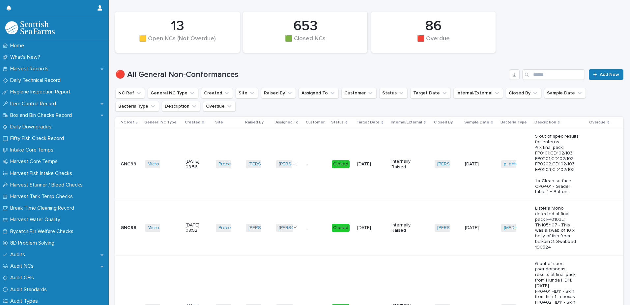  Describe the element at coordinates (434, 42) in the screenshot. I see `div: 🟥 Overdue` at that location.